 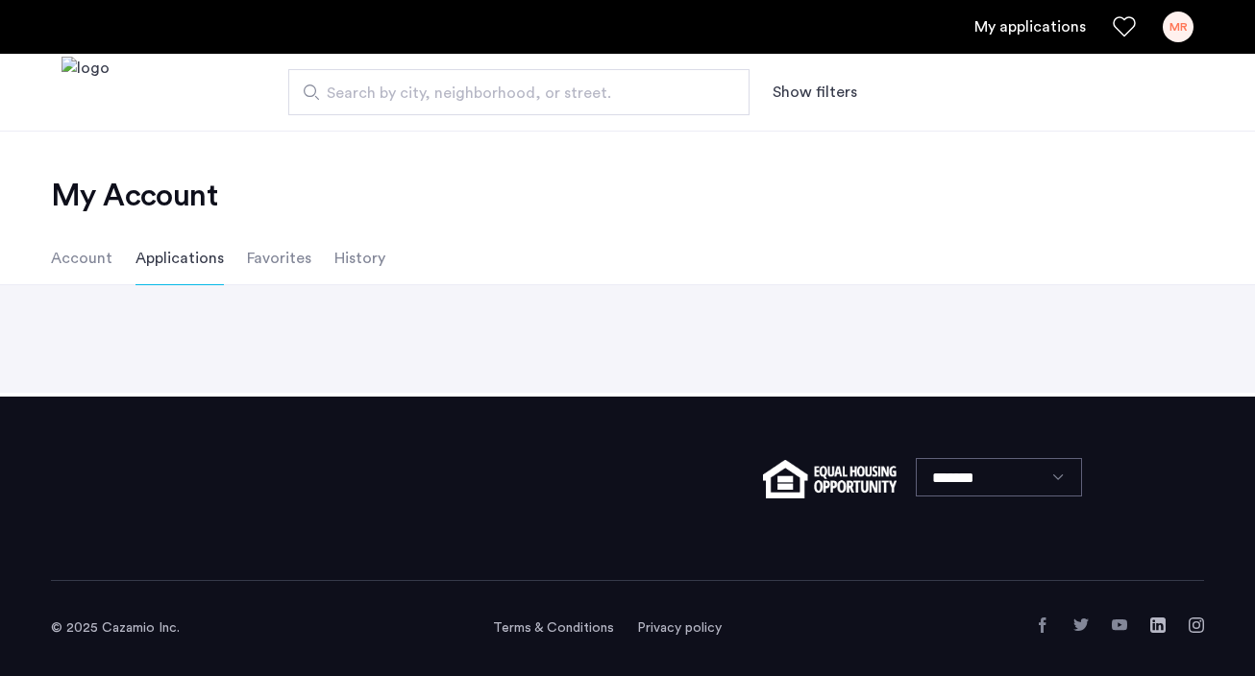 What do you see at coordinates (115, 628) in the screenshot?
I see `span: © 2025 Cazamio Inc.` at bounding box center [115, 628].